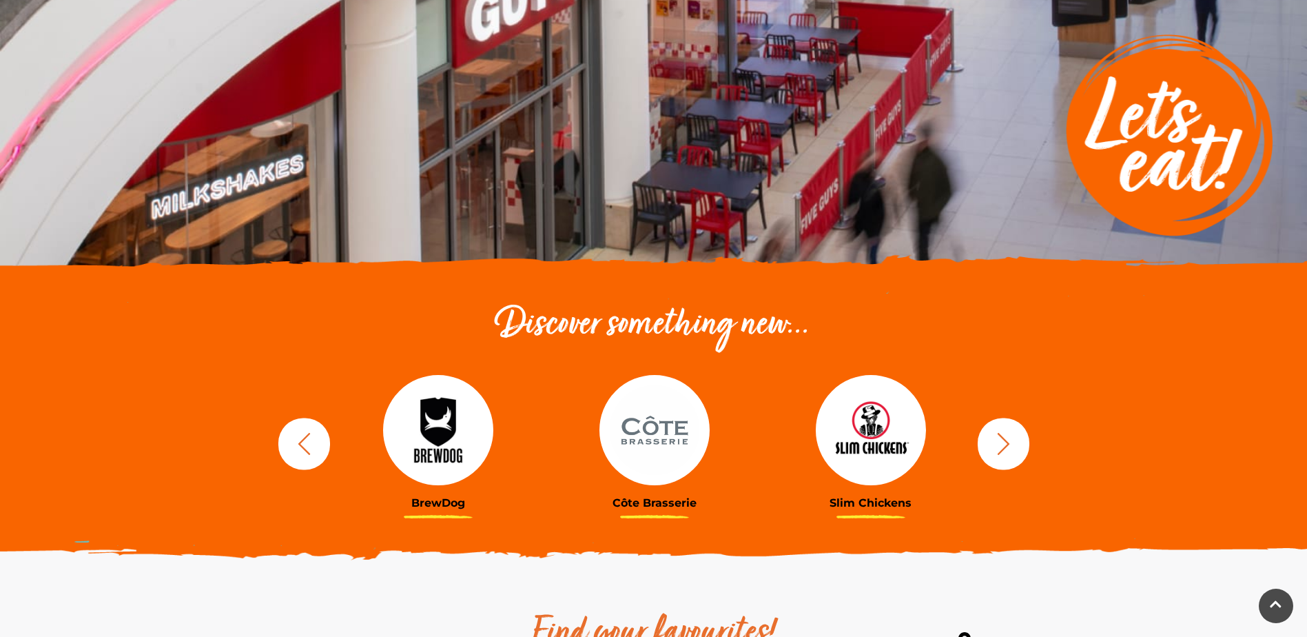  Describe the element at coordinates (438, 502) in the screenshot. I see `h3: BrewDog` at that location.